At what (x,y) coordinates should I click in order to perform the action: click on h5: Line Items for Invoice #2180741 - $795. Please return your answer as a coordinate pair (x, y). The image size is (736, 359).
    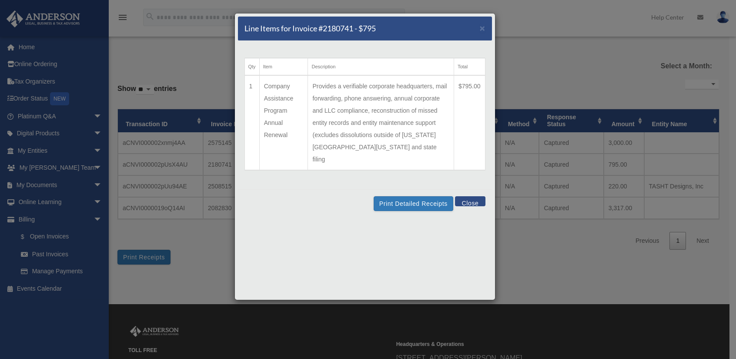
    Looking at the image, I should click on (310, 28).